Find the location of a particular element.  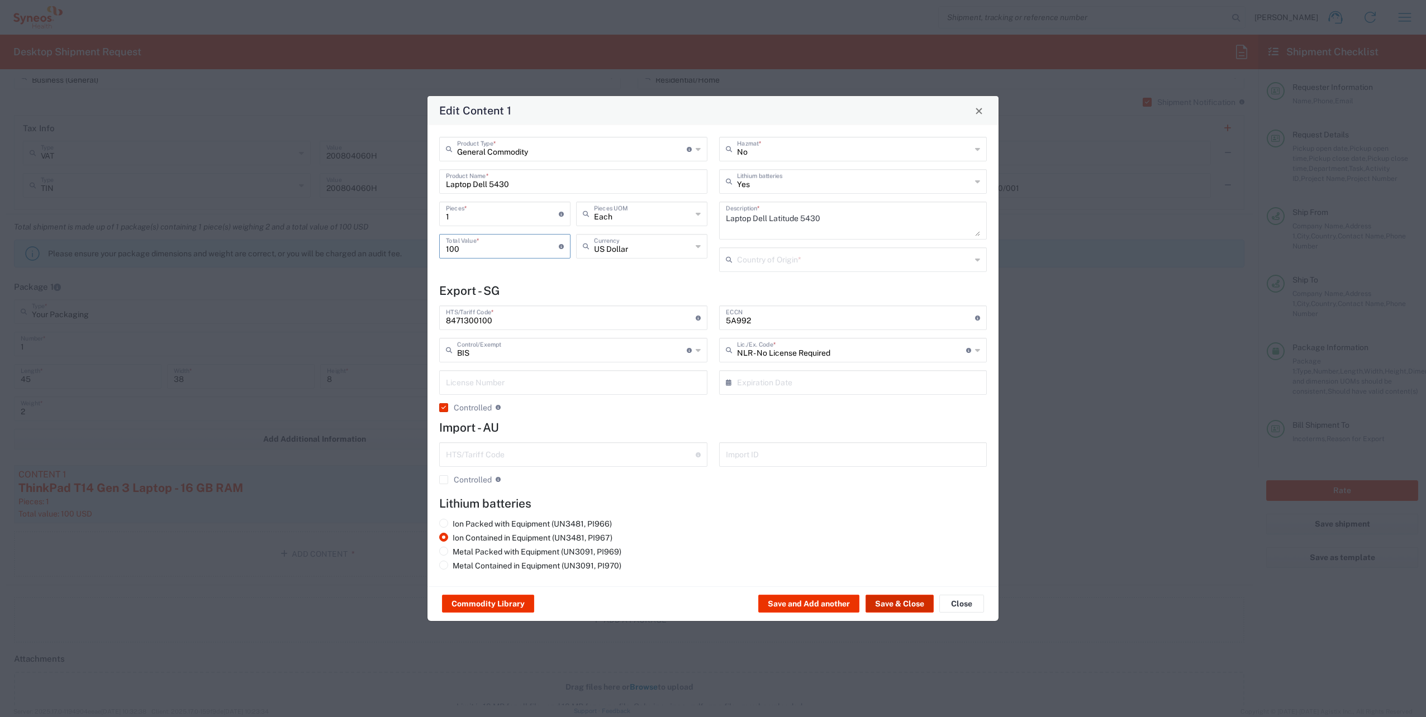

button: Save and Add another is located at coordinates (808, 604).